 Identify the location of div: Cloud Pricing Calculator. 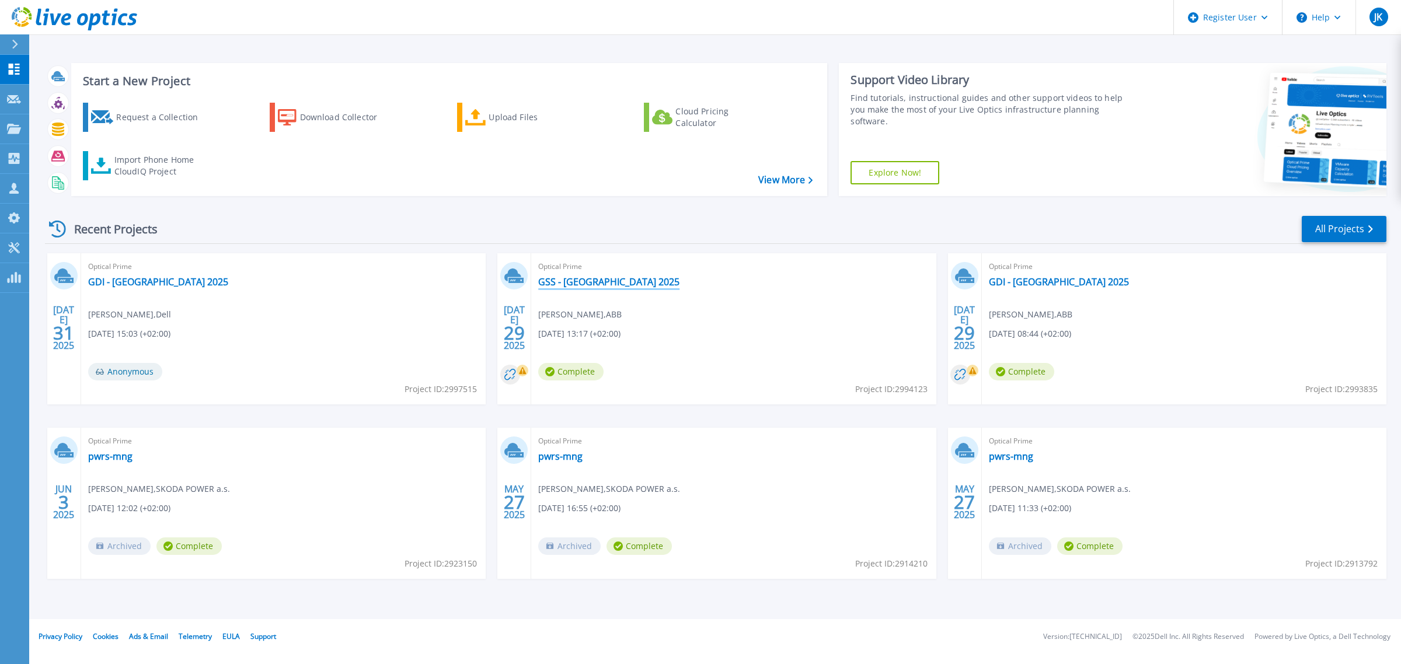
(722, 117).